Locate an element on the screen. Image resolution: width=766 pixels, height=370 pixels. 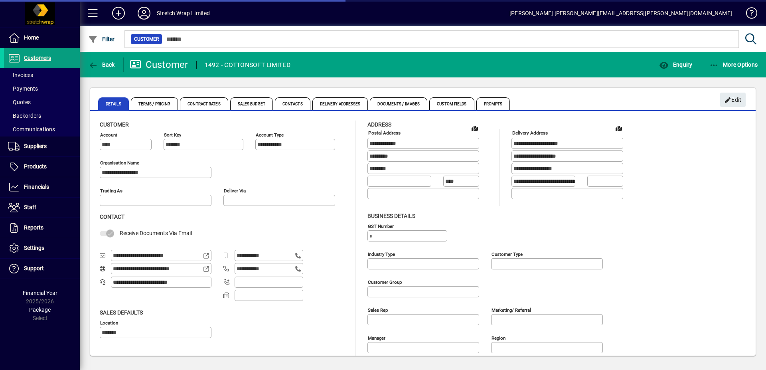
a: Payments is located at coordinates (42, 89).